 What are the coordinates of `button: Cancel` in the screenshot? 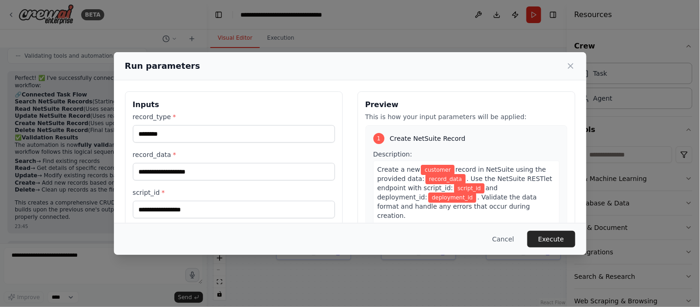 It's located at (503, 239).